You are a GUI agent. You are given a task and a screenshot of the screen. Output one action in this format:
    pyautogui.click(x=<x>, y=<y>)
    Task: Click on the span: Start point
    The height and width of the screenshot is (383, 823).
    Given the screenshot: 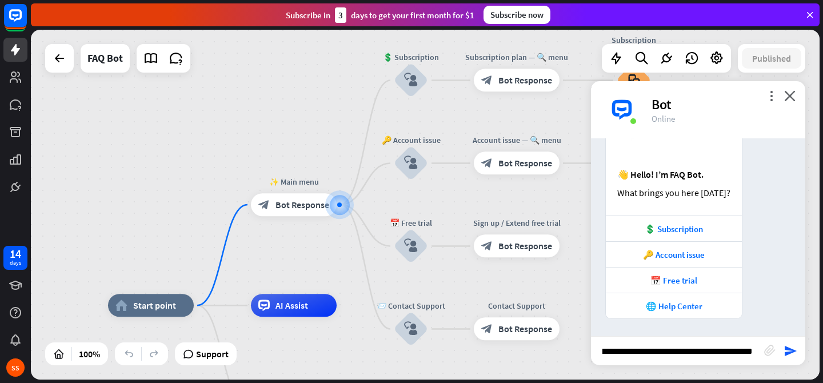 What is the action you would take?
    pyautogui.click(x=154, y=305)
    